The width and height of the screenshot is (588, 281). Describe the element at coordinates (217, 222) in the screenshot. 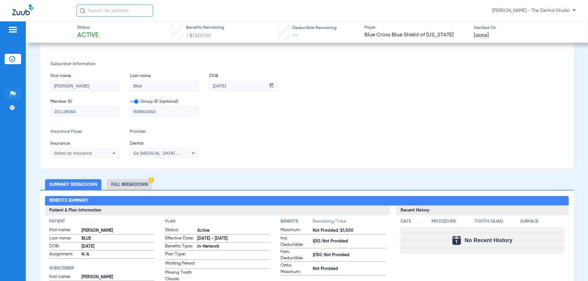

I see `app-breakdown-title: Plan` at that location.